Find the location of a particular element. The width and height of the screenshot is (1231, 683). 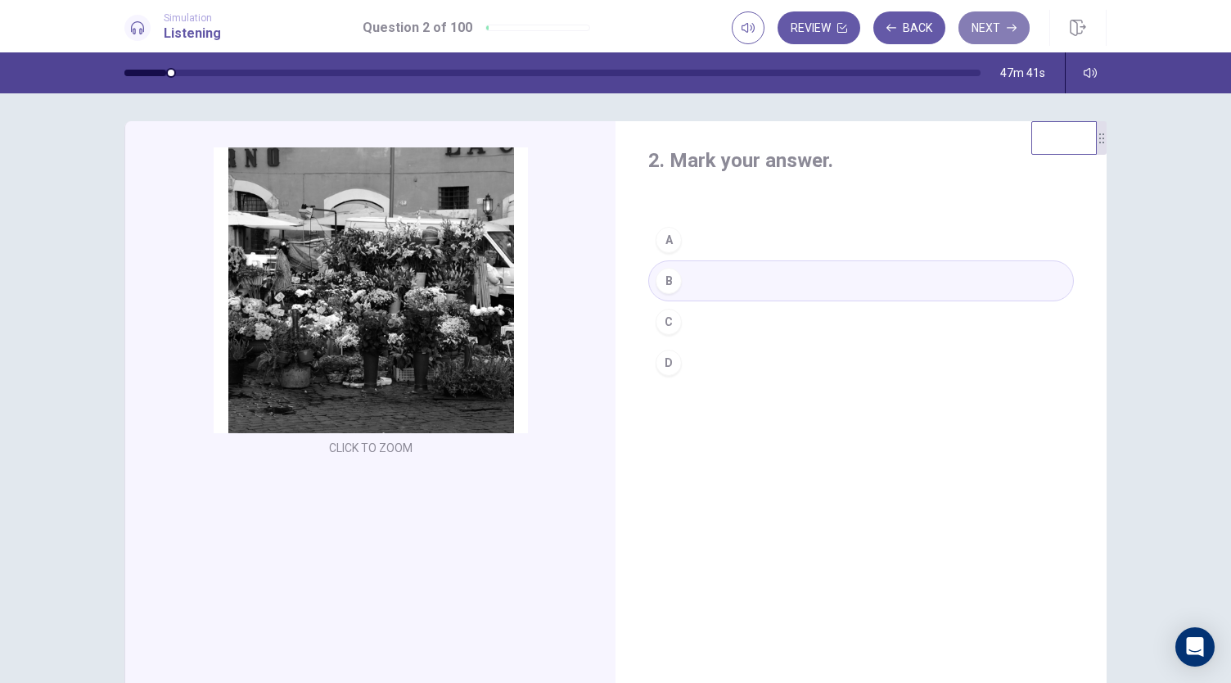

div: Open Intercom Messenger is located at coordinates (1195, 647).